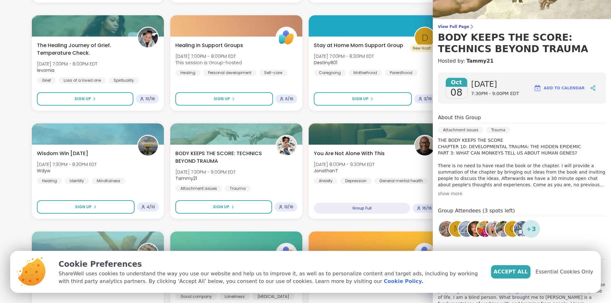 This screenshot has width=611, height=303. What do you see at coordinates (425, 38) in the screenshot?
I see `span: D` at bounding box center [425, 38].